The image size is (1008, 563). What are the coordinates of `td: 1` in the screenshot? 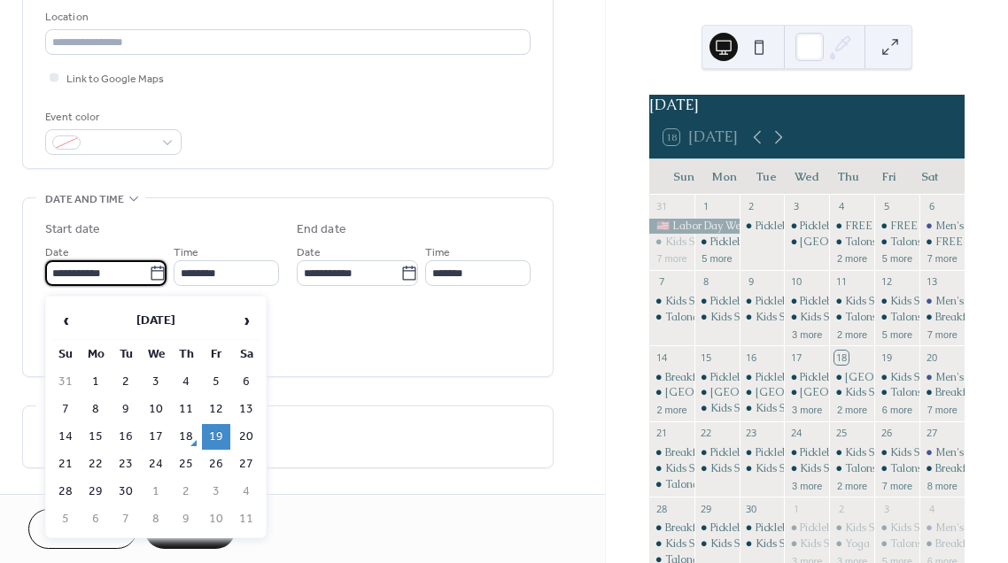 It's located at (156, 492).